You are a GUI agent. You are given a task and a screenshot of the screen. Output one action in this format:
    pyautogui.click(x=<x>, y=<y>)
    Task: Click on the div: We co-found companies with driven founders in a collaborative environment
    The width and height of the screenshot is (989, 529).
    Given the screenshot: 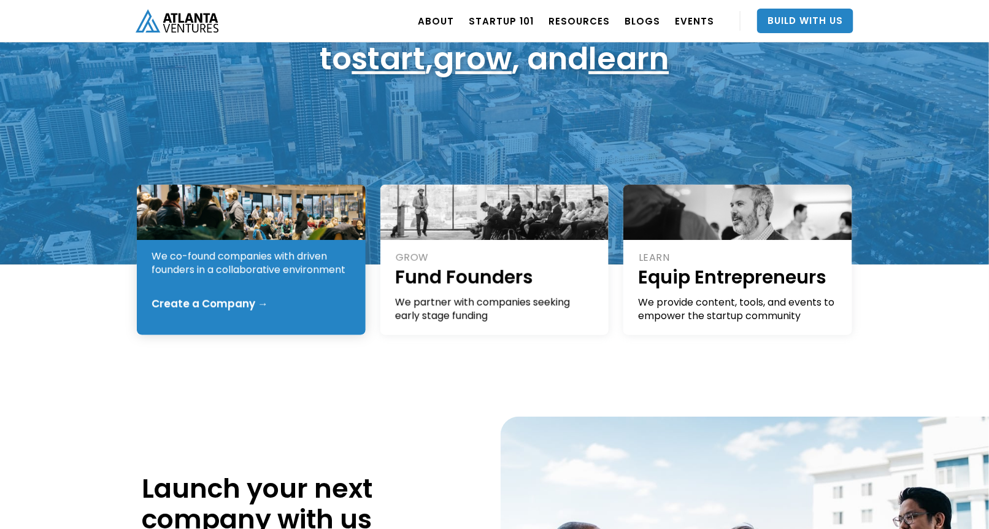 What is the action you would take?
    pyautogui.click(x=252, y=263)
    